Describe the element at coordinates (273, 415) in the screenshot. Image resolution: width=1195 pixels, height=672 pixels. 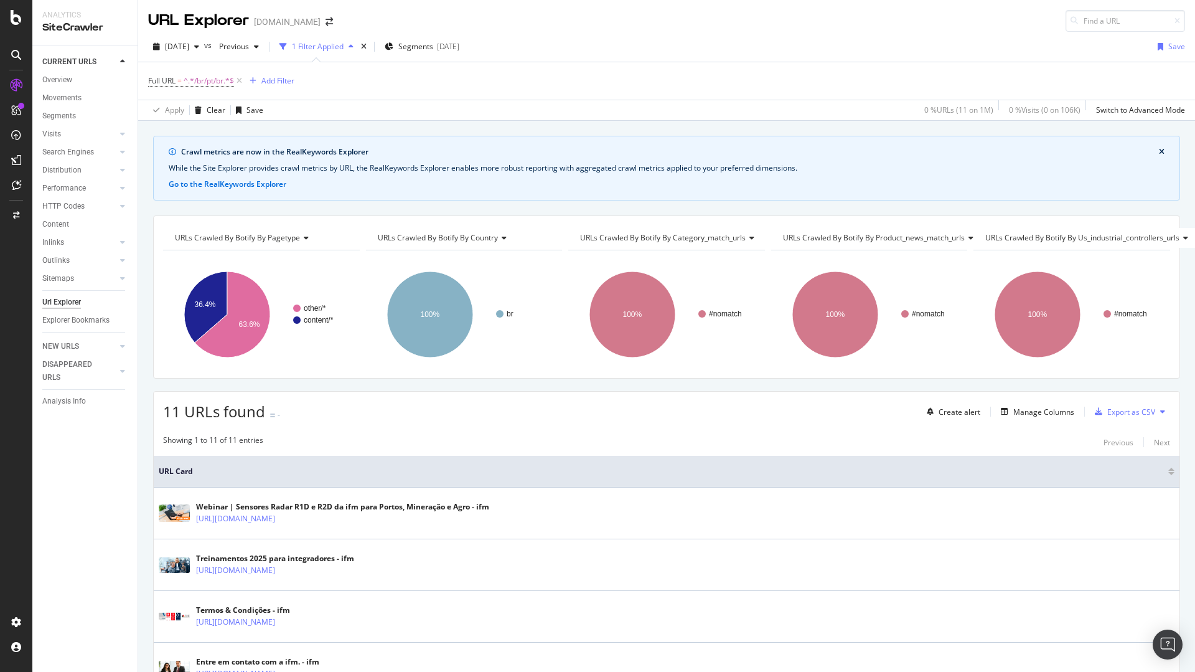
I see `img: Equal` at that location.